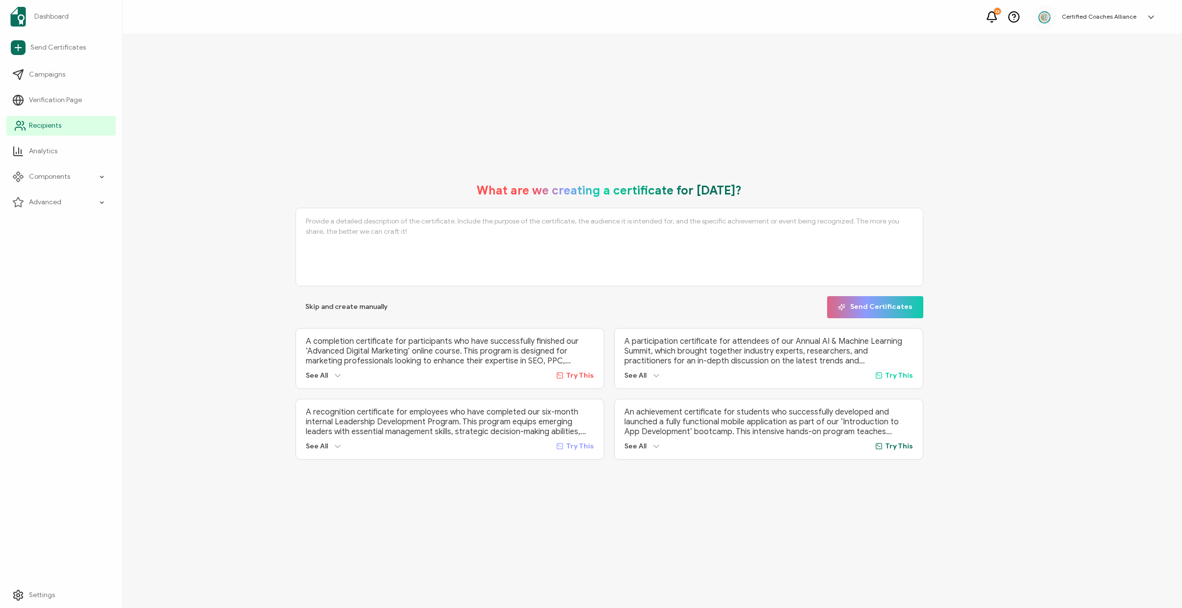 Image resolution: width=1182 pixels, height=608 pixels. What do you see at coordinates (1099, 17) in the screenshot?
I see `h5: Certified Coaches Alliance` at bounding box center [1099, 17].